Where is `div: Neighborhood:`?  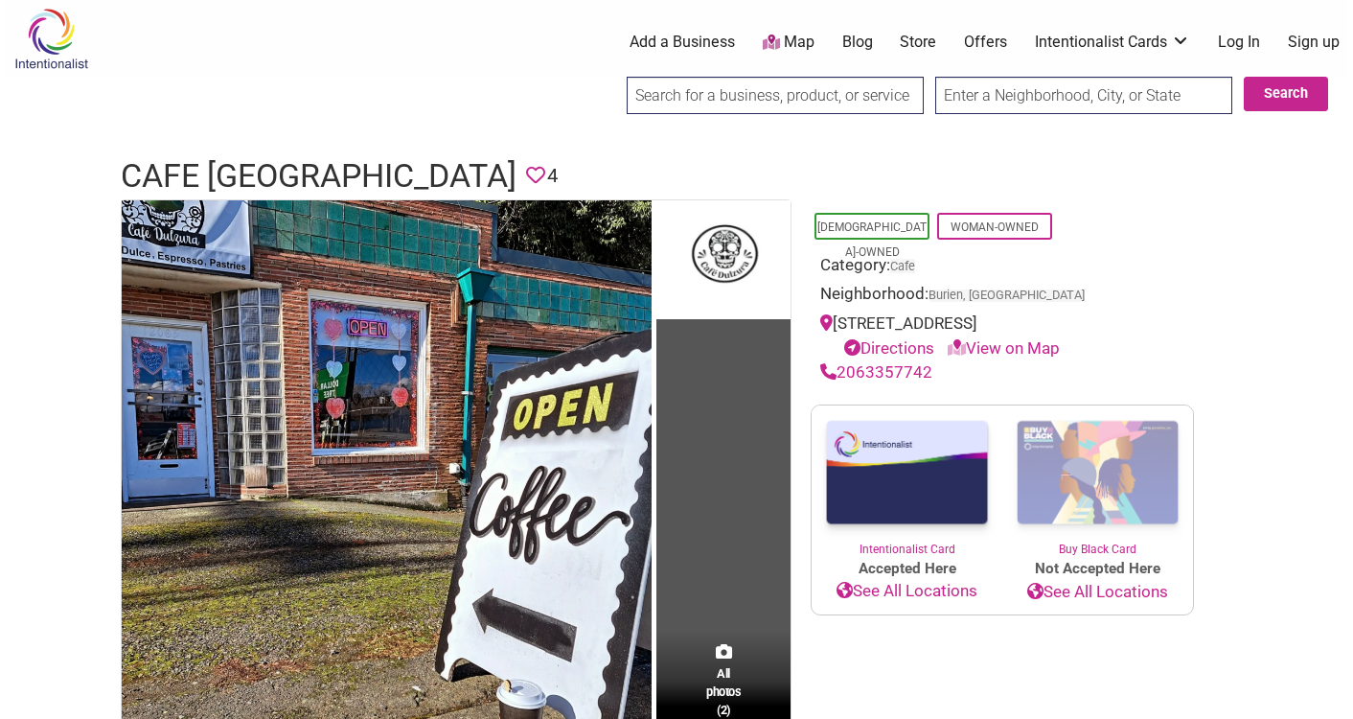 div: Neighborhood: is located at coordinates (1002, 296).